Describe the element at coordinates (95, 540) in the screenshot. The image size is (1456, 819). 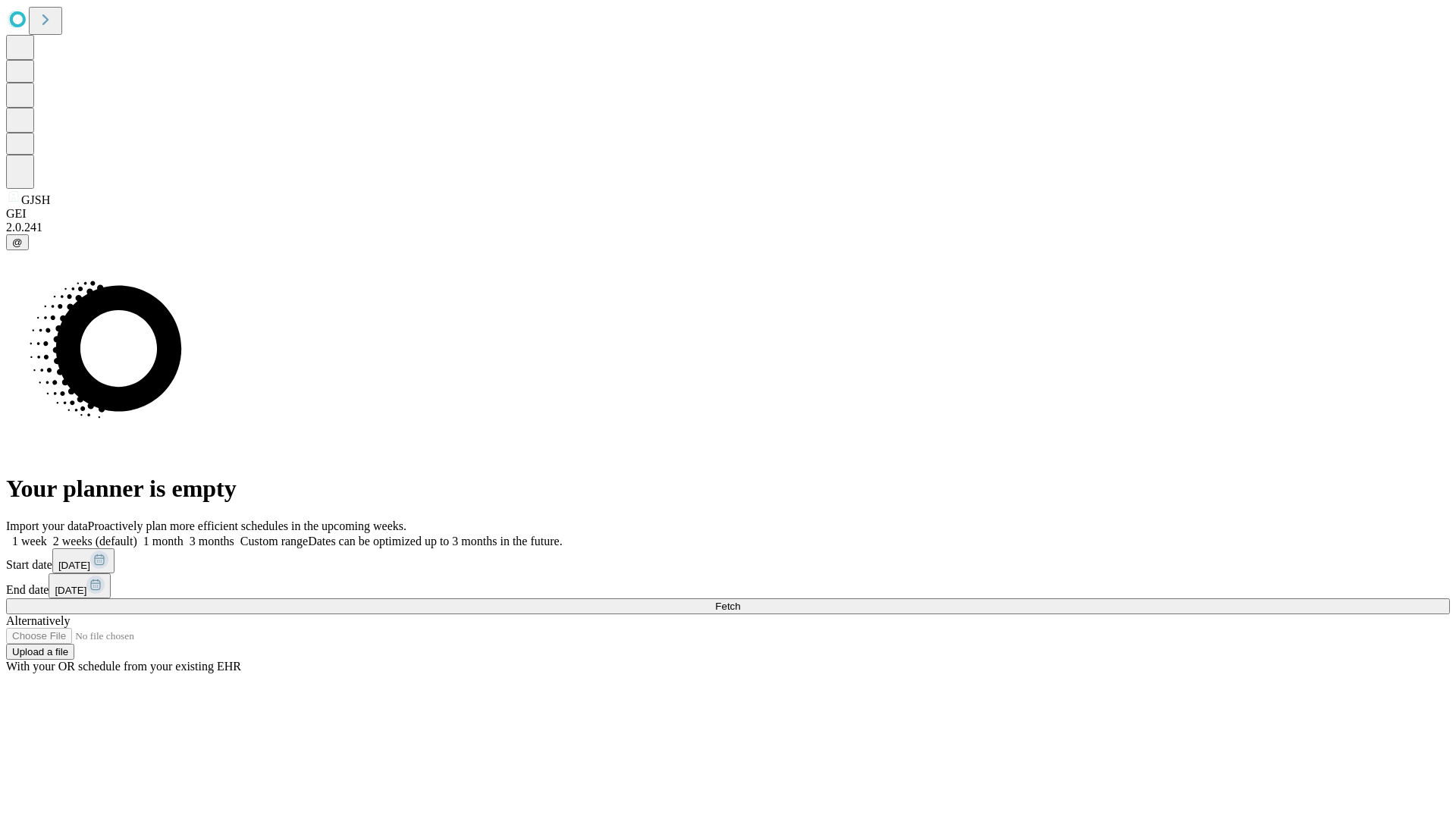
I see `span: 2 weeks (default)` at that location.